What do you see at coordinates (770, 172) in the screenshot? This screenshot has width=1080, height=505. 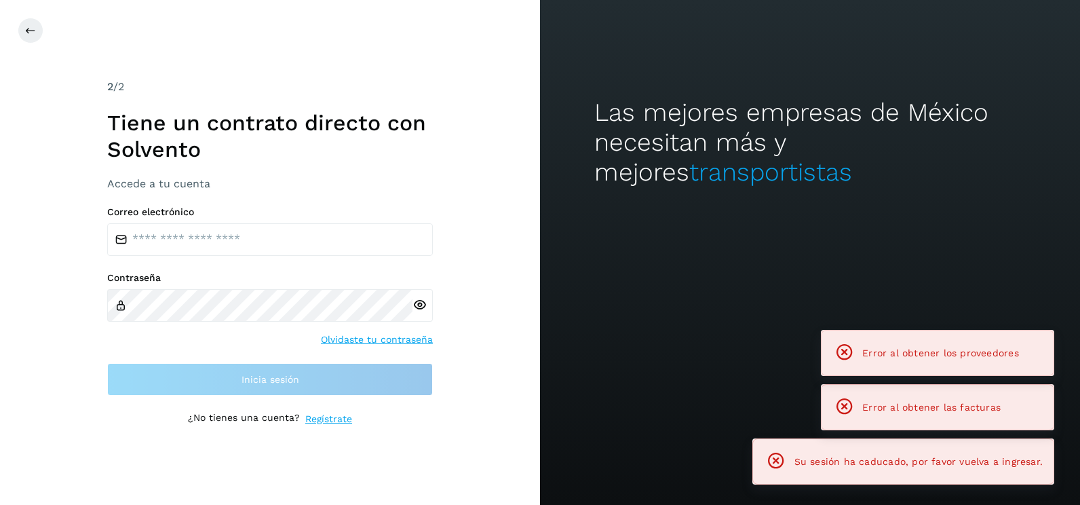 I see `span: transportistas` at bounding box center [770, 172].